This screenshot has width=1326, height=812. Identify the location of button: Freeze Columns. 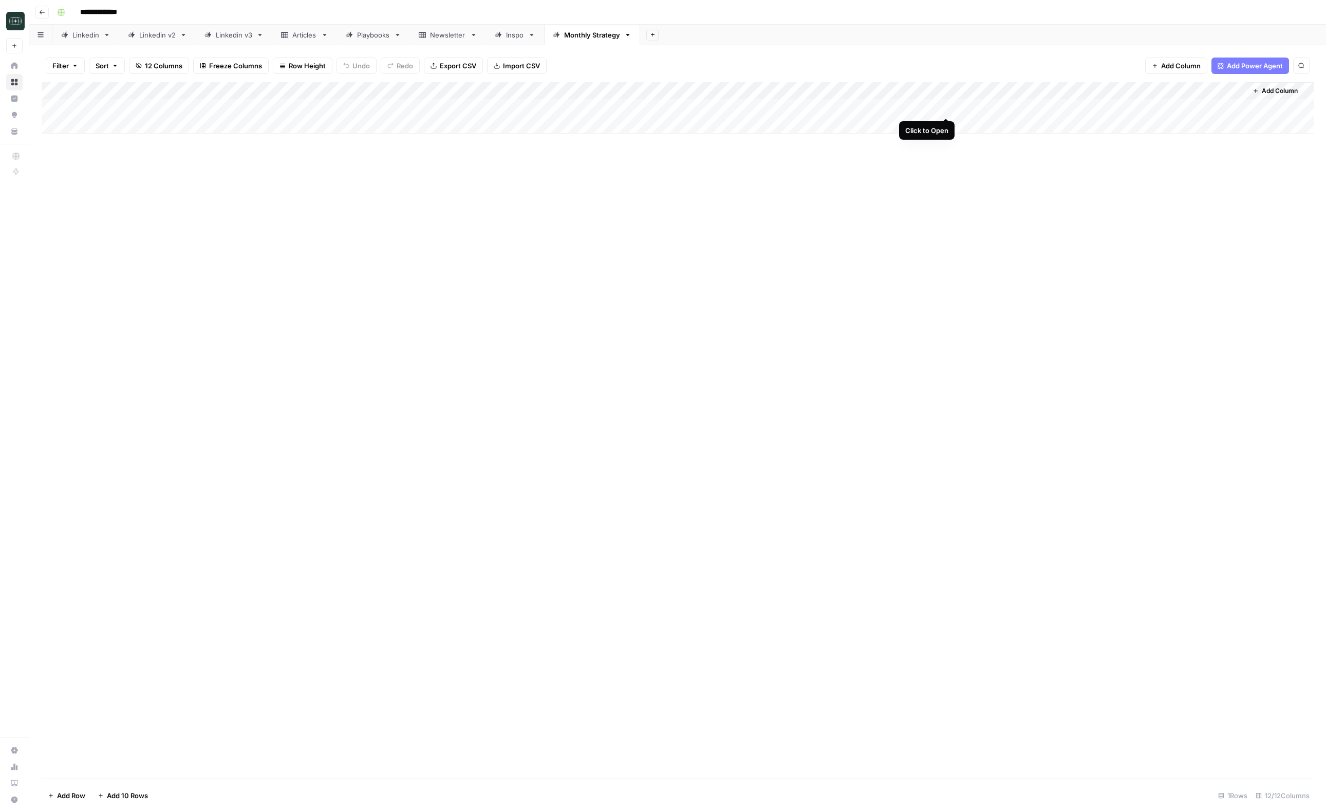
(231, 66).